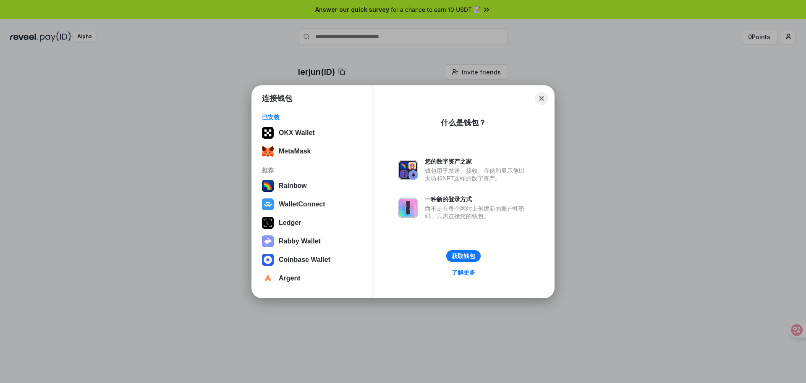  I want to click on div: 已安装, so click(312, 117).